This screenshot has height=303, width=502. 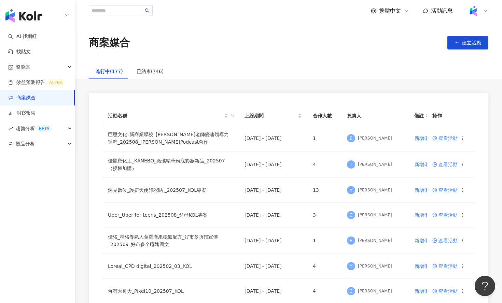 What do you see at coordinates (25, 144) in the screenshot?
I see `span: 競品分析` at bounding box center [25, 144].